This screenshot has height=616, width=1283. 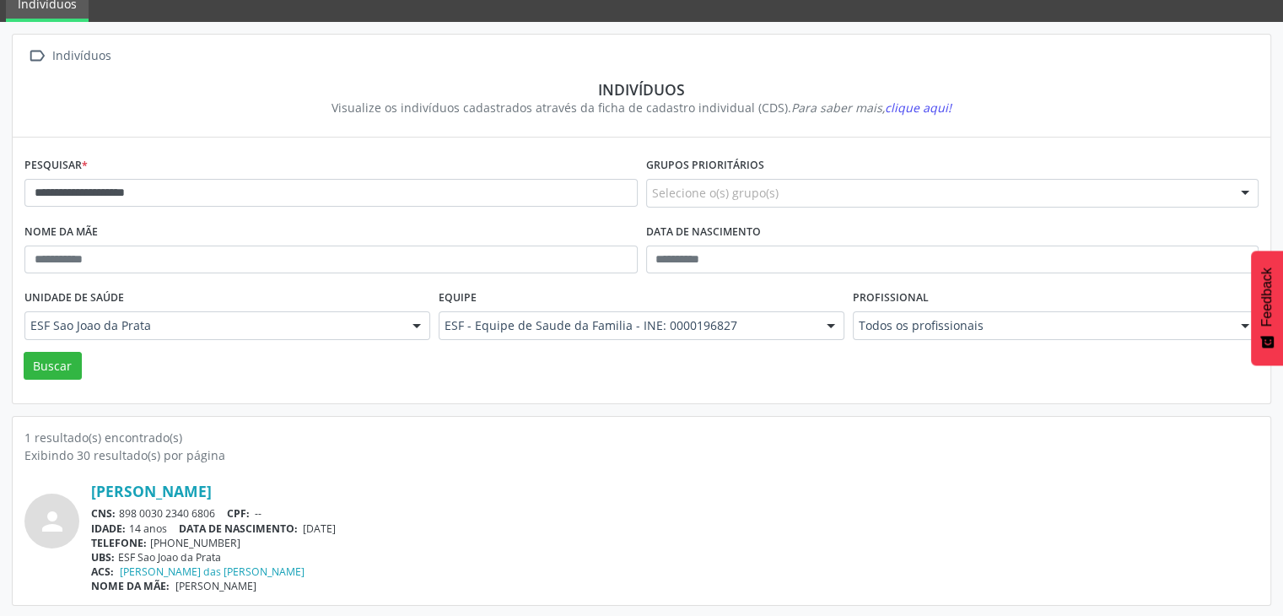 I want to click on span: NOME DA MÃE:, so click(x=130, y=586).